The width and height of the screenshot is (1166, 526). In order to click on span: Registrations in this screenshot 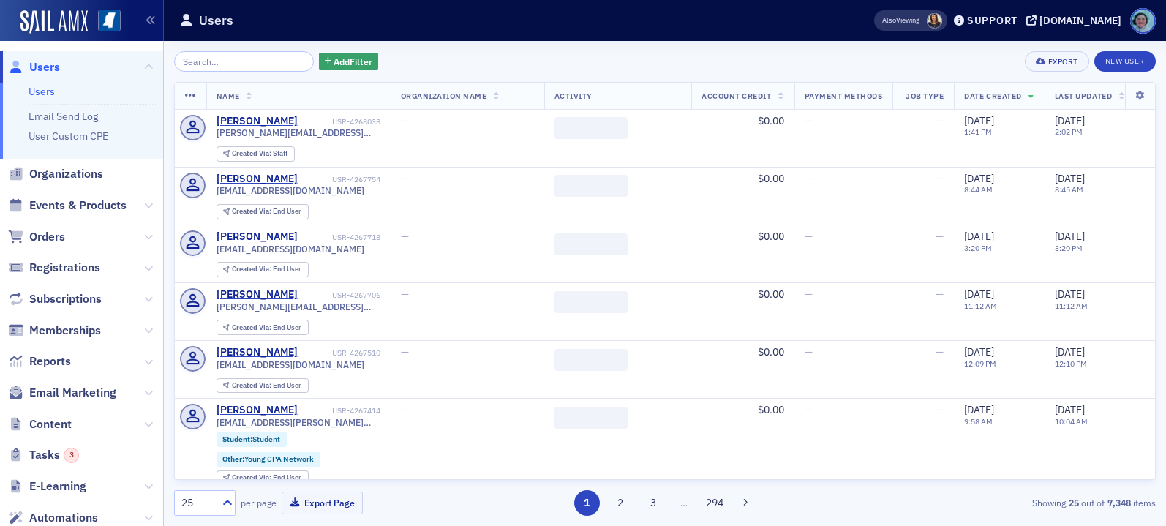, I will do `click(64, 268)`.